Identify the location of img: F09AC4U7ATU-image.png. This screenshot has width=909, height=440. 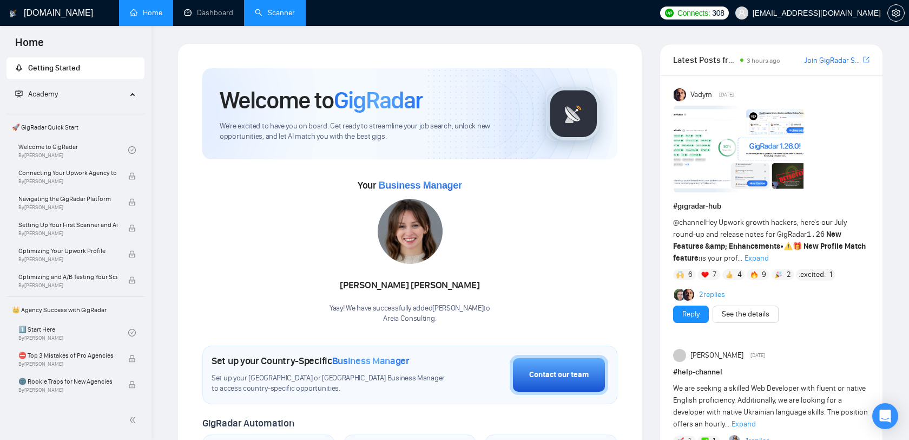
(739, 149).